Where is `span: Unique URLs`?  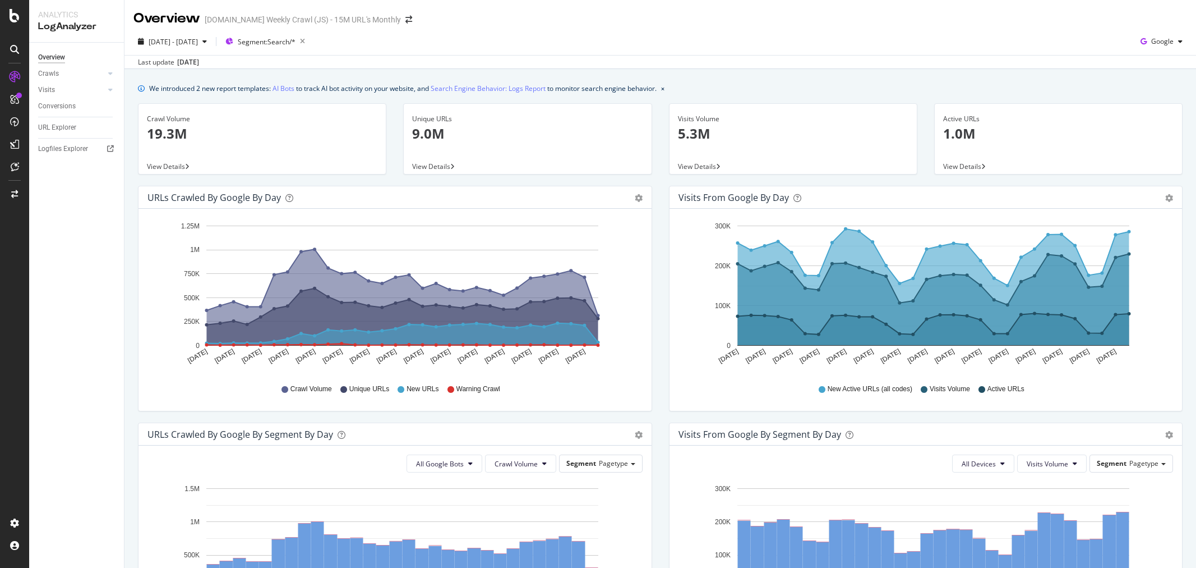
span: Unique URLs is located at coordinates (369, 389).